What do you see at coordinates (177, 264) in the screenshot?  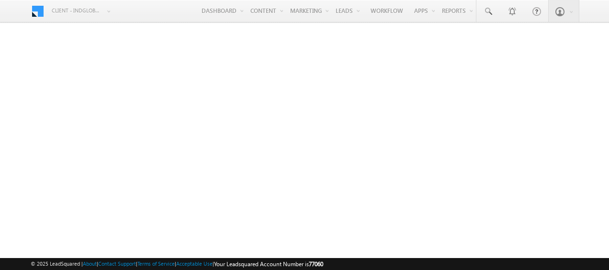 I see `span: © 2025 LeadSquared | | | | |` at bounding box center [177, 264].